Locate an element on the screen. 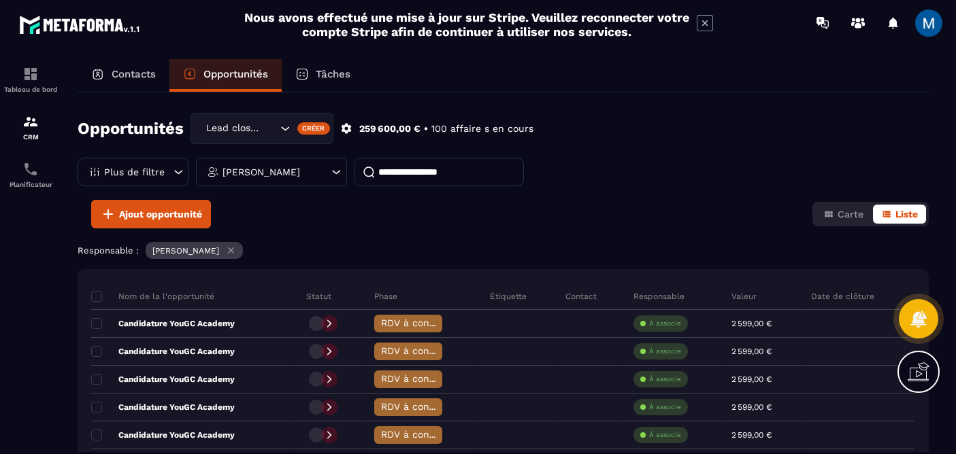 The height and width of the screenshot is (454, 956). p: Planificateur is located at coordinates (31, 184).